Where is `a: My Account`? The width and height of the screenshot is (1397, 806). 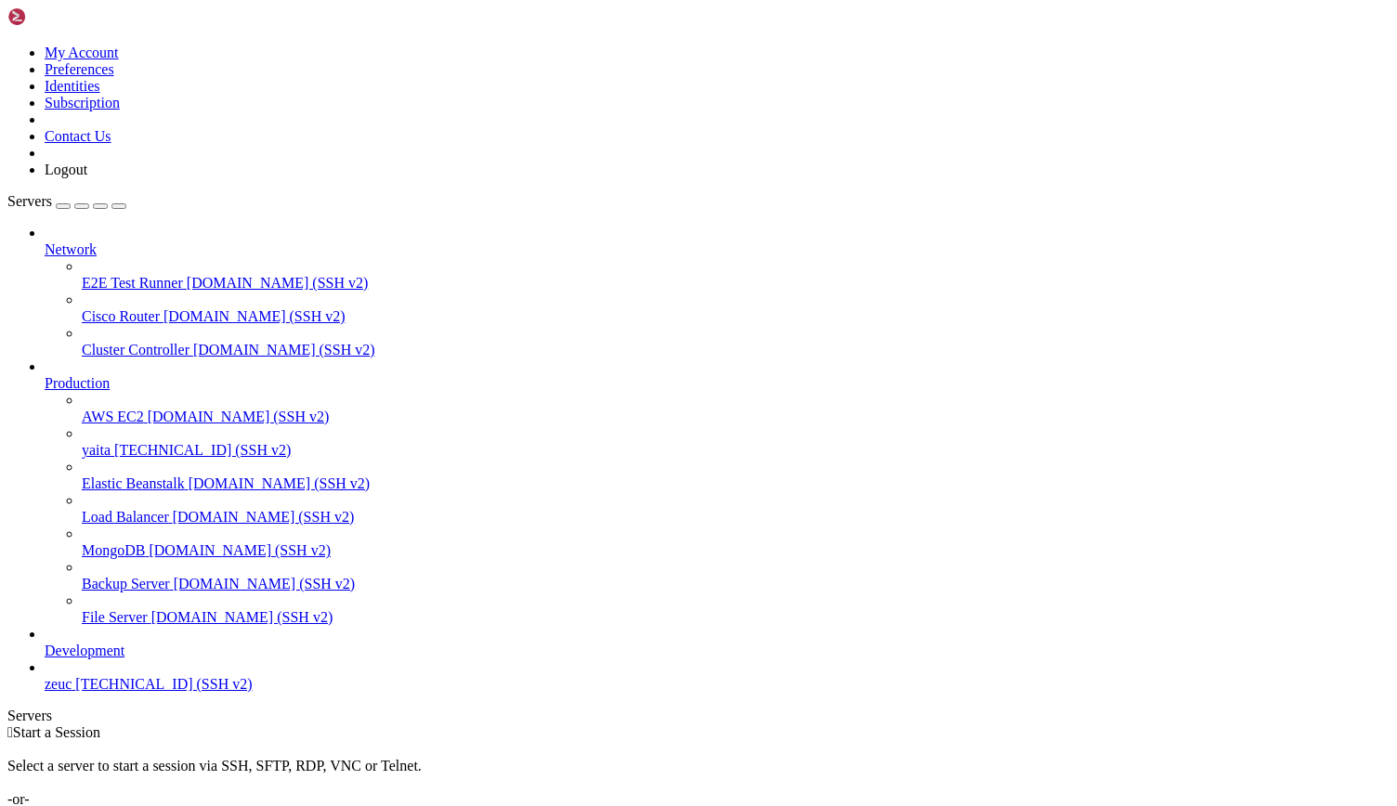
a: My Account is located at coordinates (82, 52).